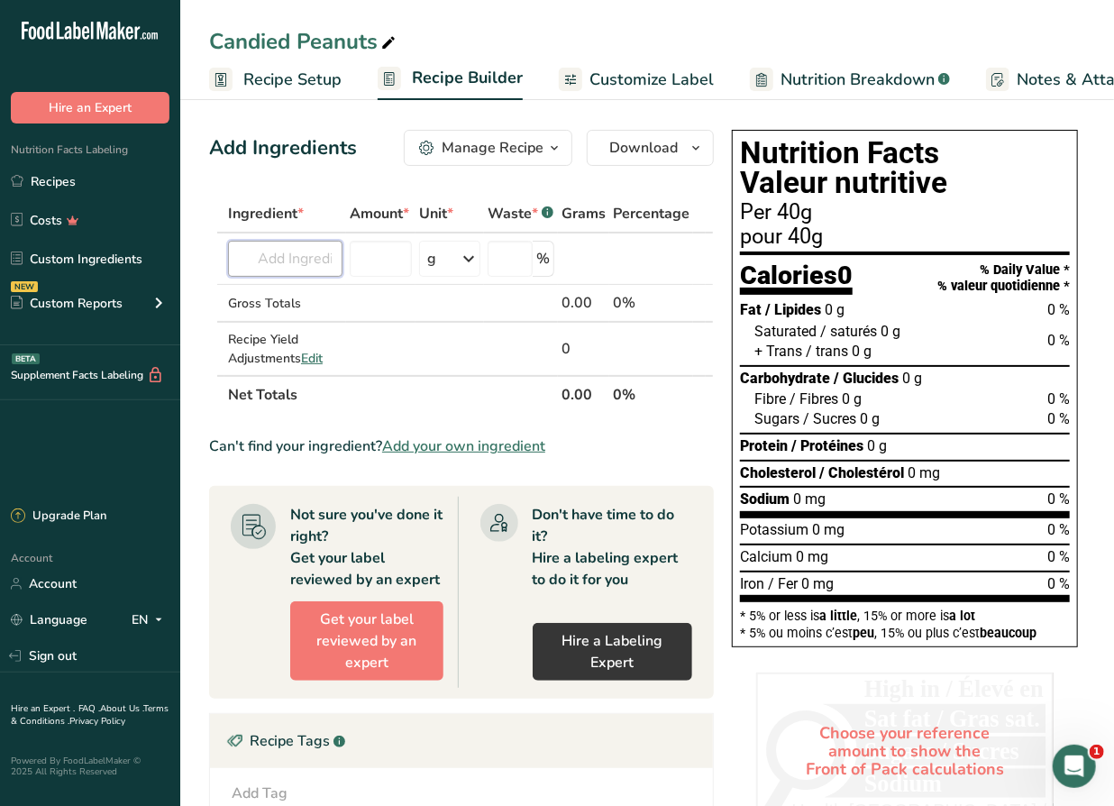 This screenshot has height=806, width=1114. What do you see at coordinates (285, 259) in the screenshot?
I see `input: Add Ingredient` at bounding box center [285, 259].